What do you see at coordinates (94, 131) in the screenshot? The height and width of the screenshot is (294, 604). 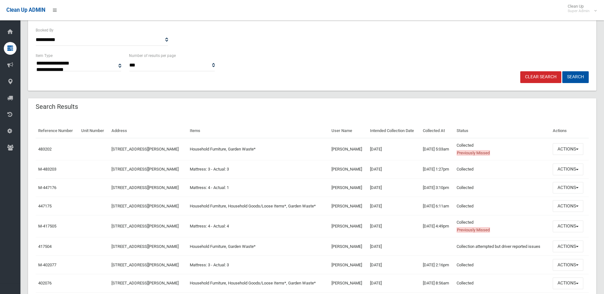 I see `th: Unit Number` at bounding box center [94, 131].